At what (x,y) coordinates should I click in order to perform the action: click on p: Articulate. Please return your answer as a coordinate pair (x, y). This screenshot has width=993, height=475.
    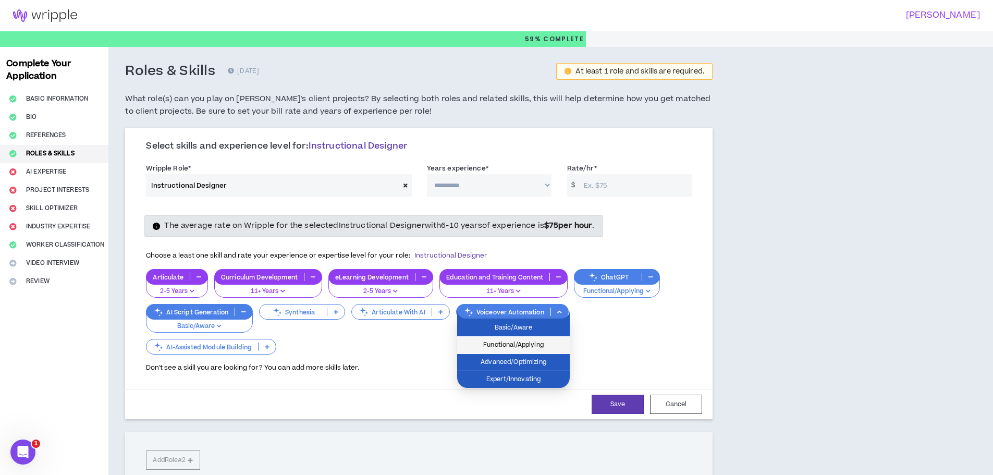
    Looking at the image, I should click on (168, 277).